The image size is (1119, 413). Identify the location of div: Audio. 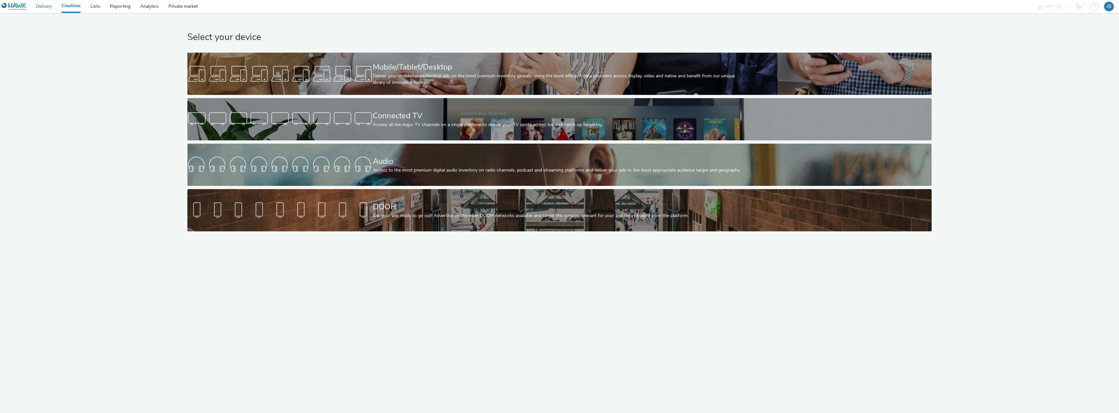
(558, 161).